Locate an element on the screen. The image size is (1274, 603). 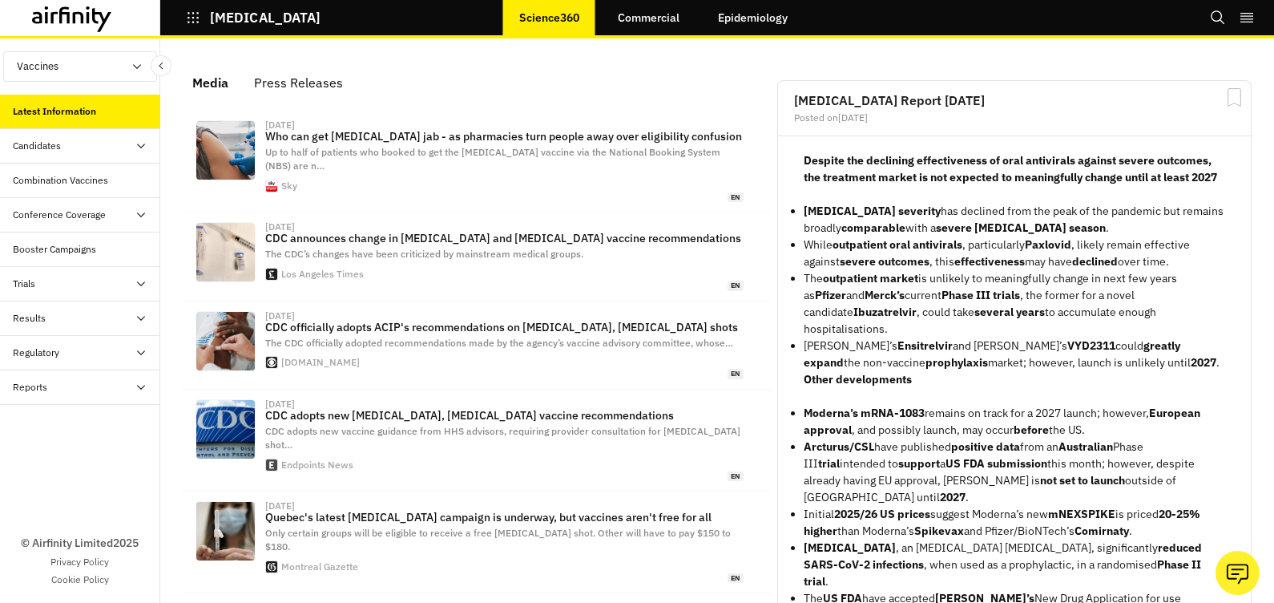
img: gettyimages-1585070896.jpg is located at coordinates (225, 341).